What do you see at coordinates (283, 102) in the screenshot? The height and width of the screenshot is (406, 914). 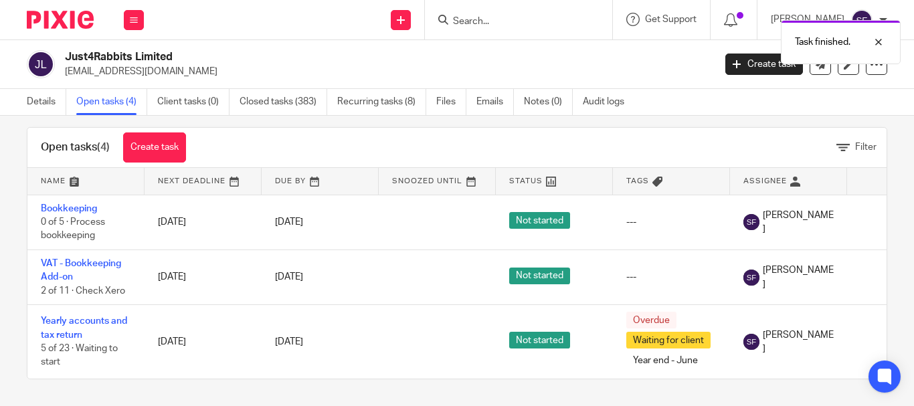 I see `a: Closed tasks (383)` at bounding box center [283, 102].